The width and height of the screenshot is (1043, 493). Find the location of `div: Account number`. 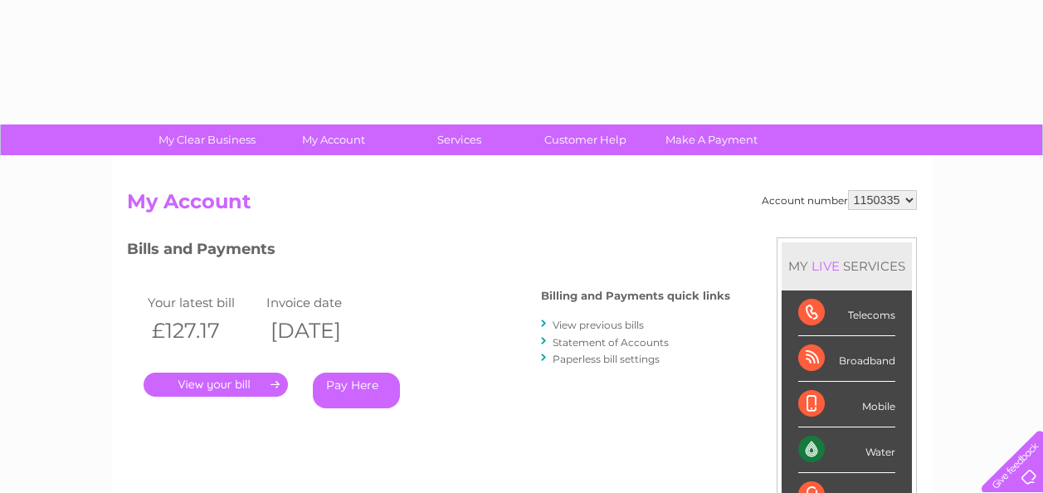

div: Account number is located at coordinates (839, 200).